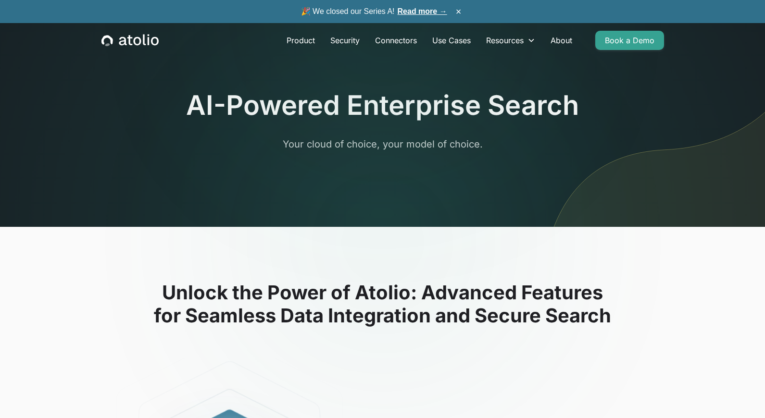 Image resolution: width=765 pixels, height=418 pixels. What do you see at coordinates (396, 40) in the screenshot?
I see `a: Connectors` at bounding box center [396, 40].